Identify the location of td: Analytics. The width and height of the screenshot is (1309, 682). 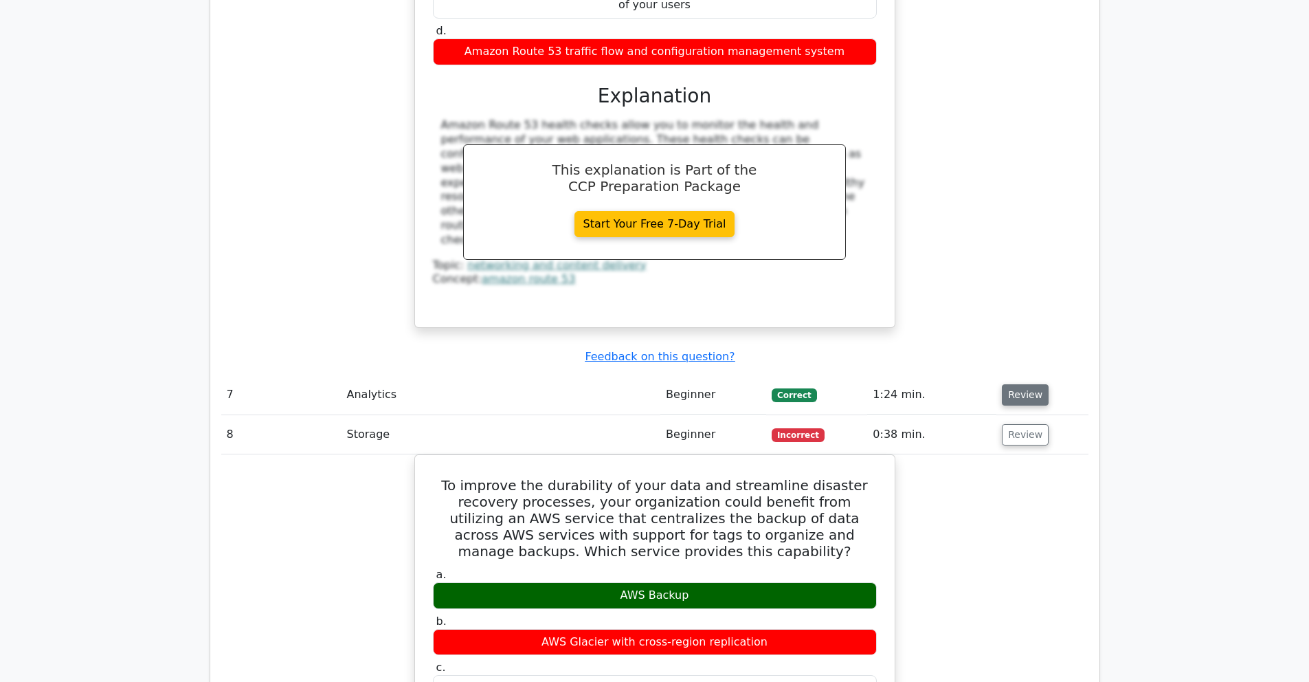
(501, 395).